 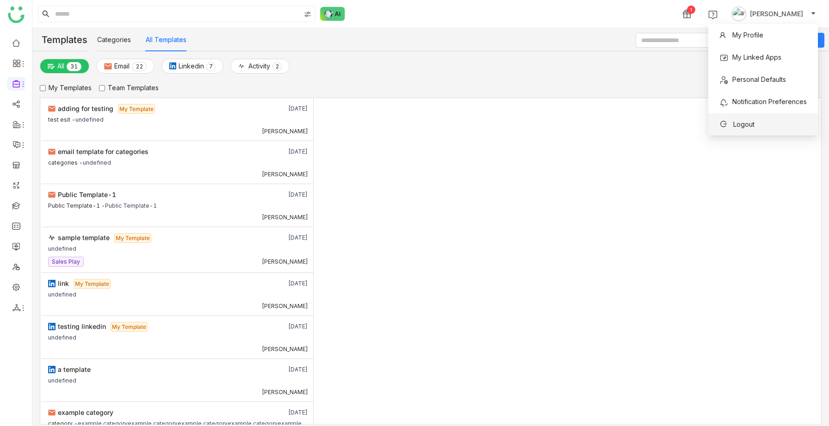 I want to click on span: adding for testing, so click(x=86, y=108).